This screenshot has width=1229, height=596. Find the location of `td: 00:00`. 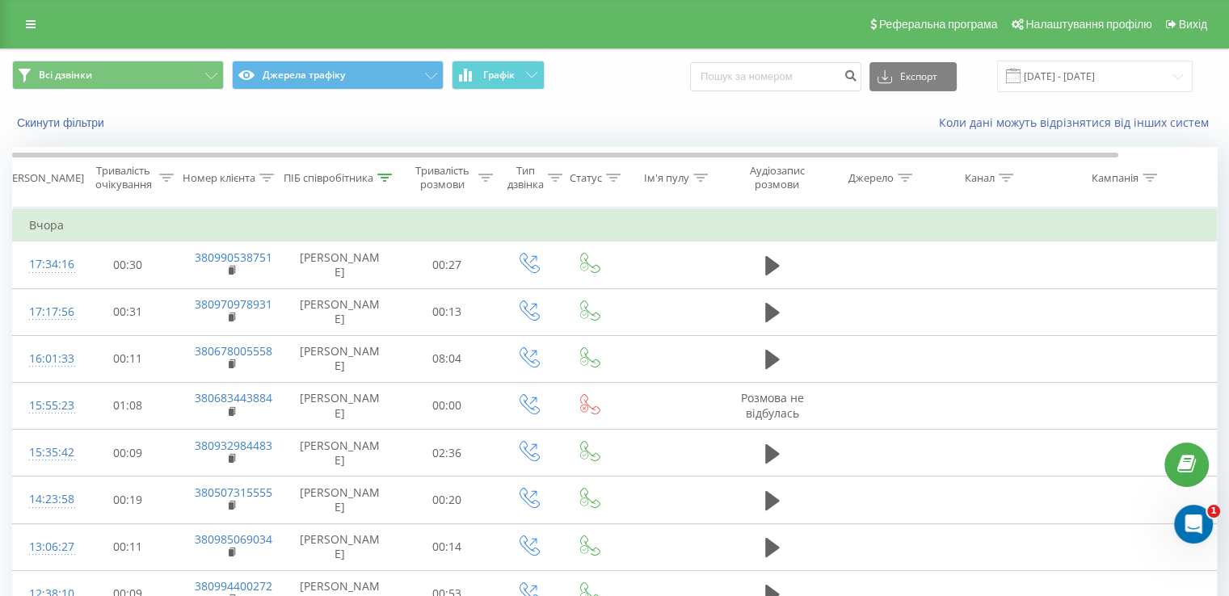

td: 00:00 is located at coordinates (447, 406).